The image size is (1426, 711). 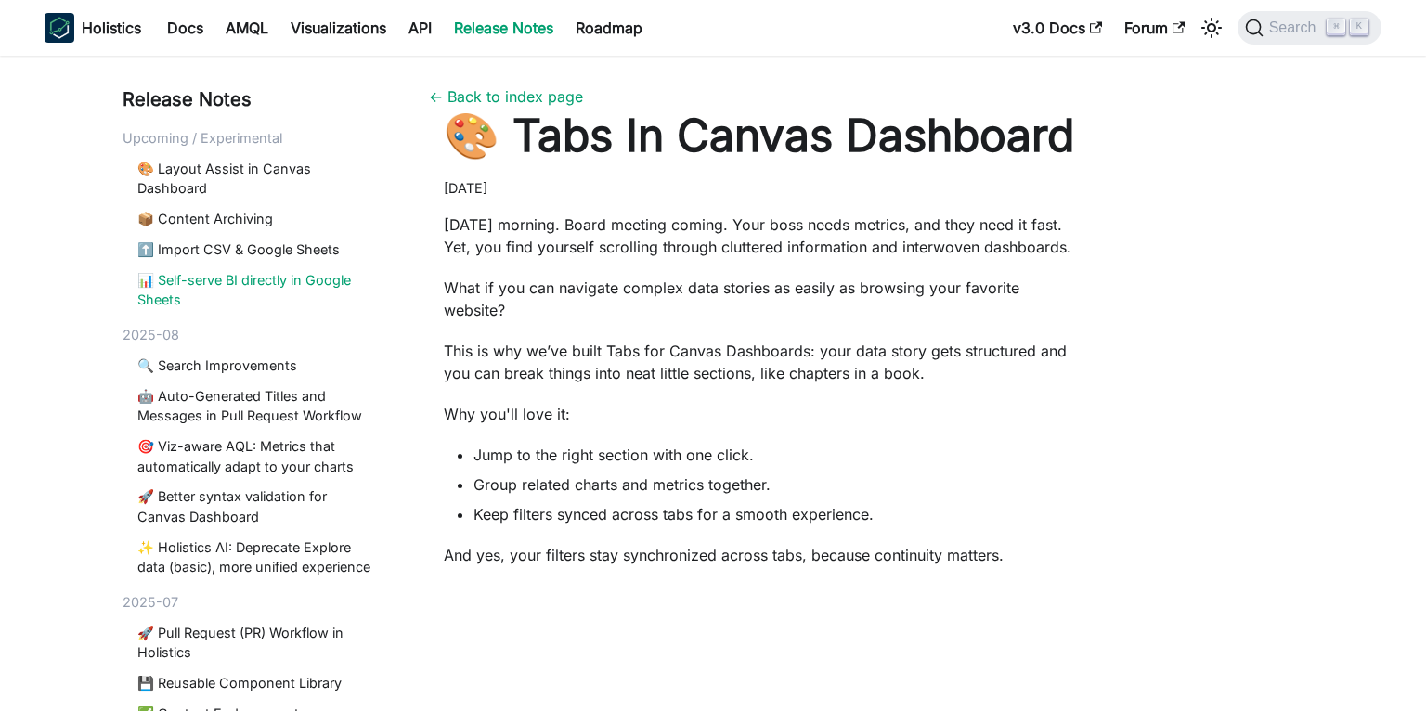 What do you see at coordinates (247, 28) in the screenshot?
I see `a: AMQL` at bounding box center [247, 28].